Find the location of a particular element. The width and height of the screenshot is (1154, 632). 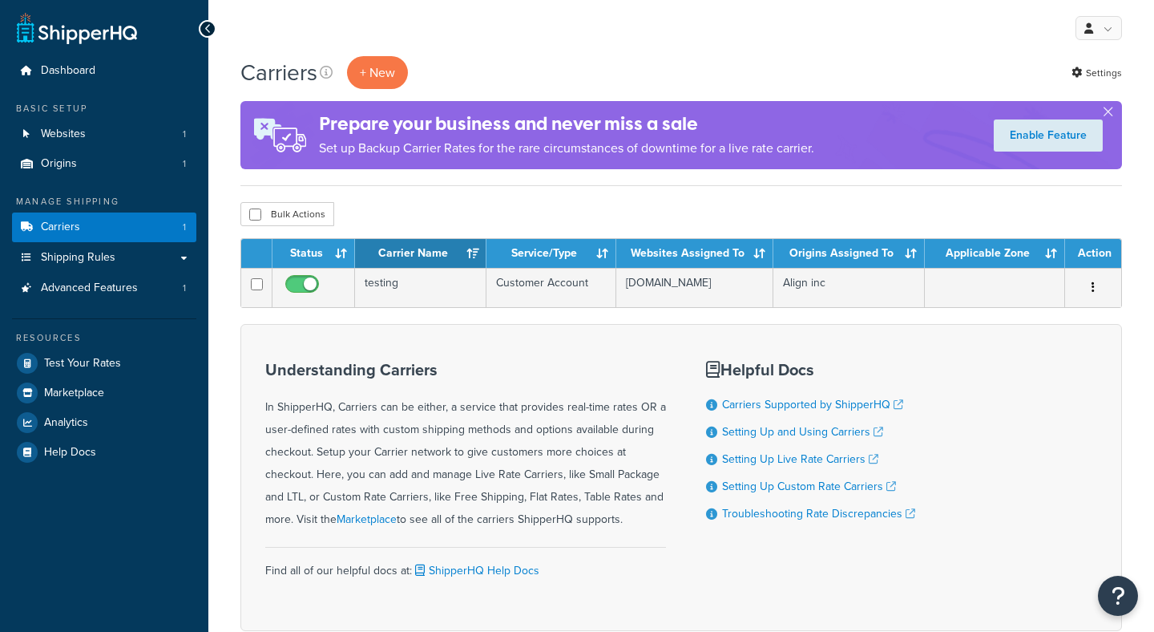

div: Resources is located at coordinates (104, 337).